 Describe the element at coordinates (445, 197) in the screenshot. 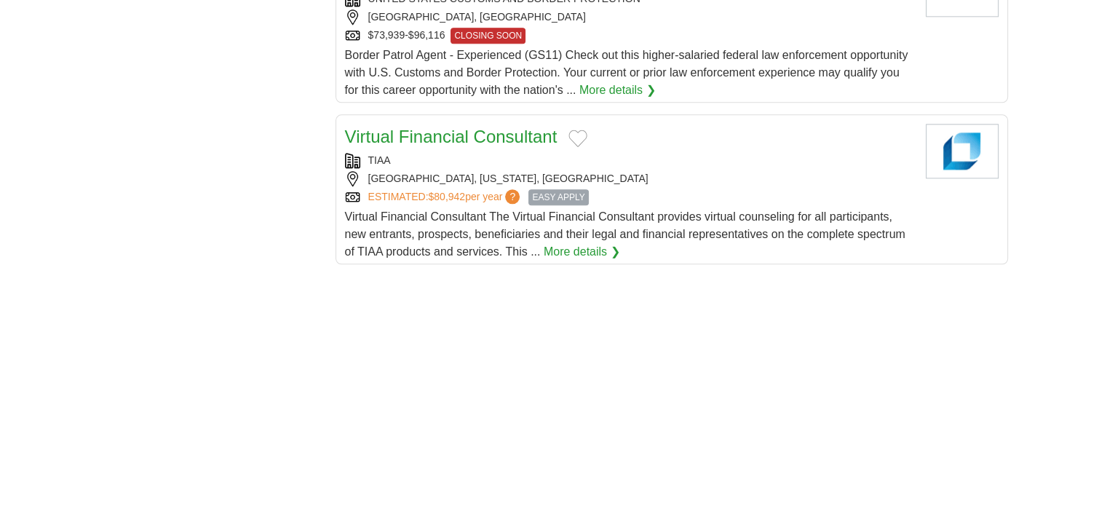

I see `a: ESTIMATED:$80,942per year?` at that location.